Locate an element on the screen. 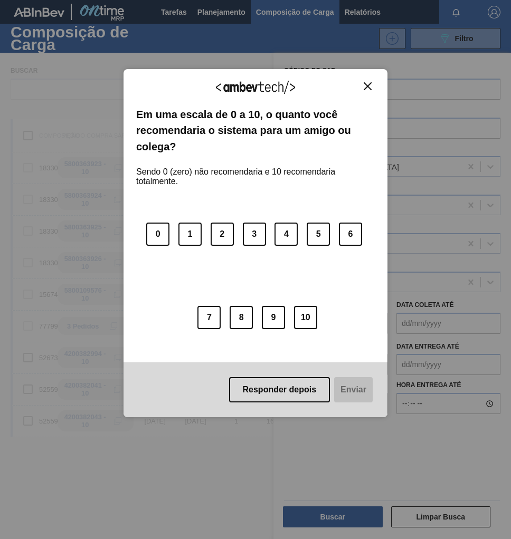  label: Em uma escala de 0 a 10, o quanto você recomendaria o sistema para um amigo ou colega? is located at coordinates (255, 130).